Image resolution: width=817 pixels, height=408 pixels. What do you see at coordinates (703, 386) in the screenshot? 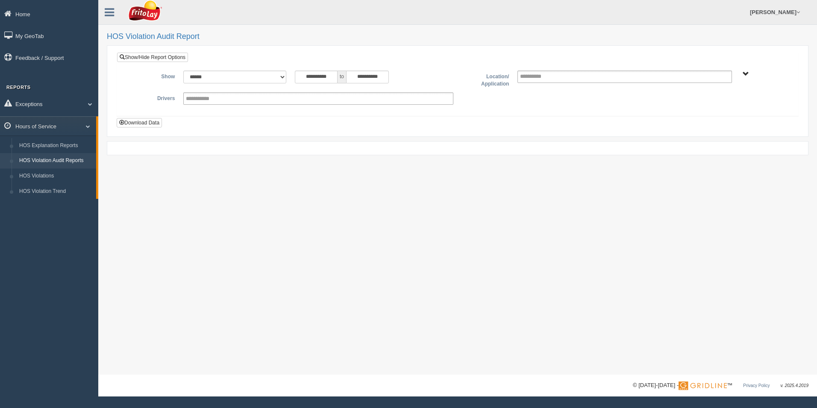
I see `img: Gridline` at bounding box center [703, 386].